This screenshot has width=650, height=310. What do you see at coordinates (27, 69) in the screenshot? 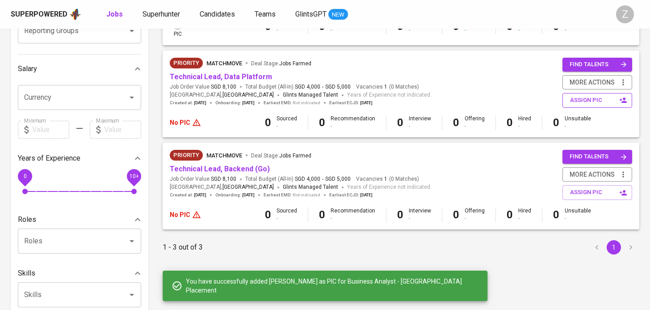
I see `p: Salary` at bounding box center [27, 69].